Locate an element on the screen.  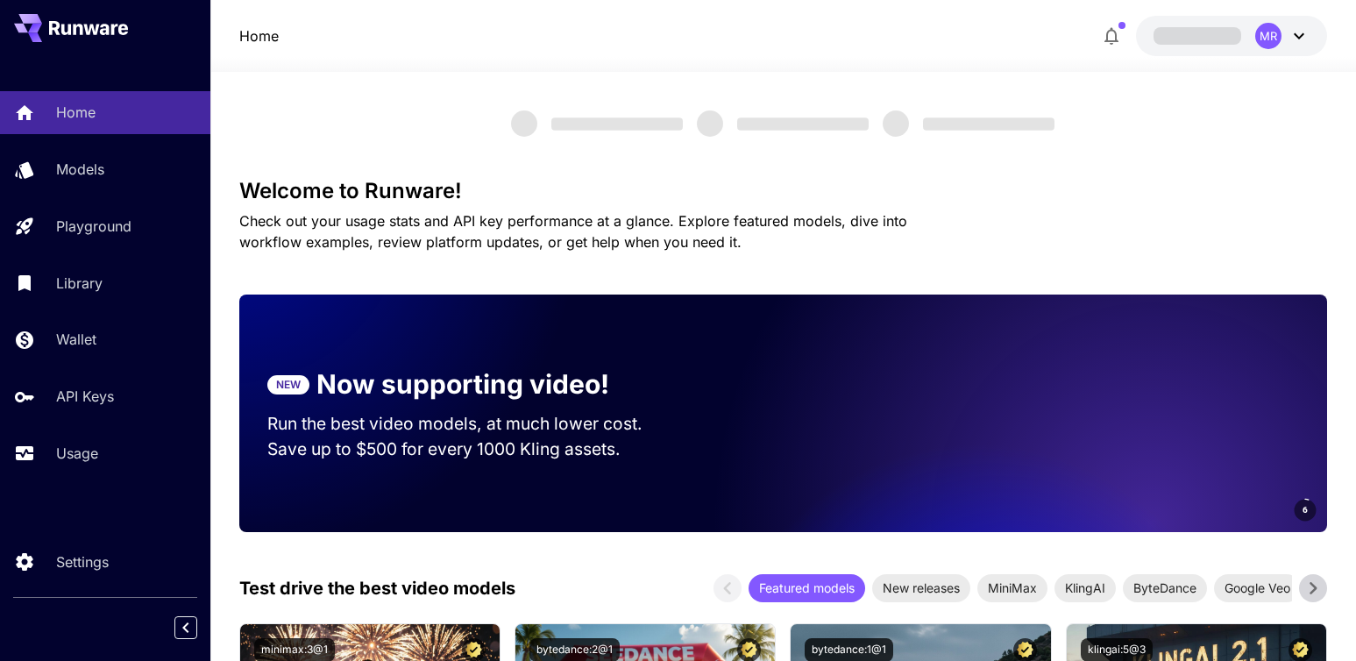
span: New releases is located at coordinates (921, 587).